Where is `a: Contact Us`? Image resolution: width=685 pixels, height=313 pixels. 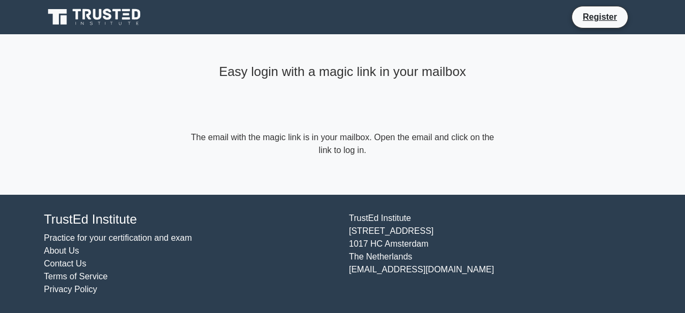
a: Contact Us is located at coordinates (65, 263).